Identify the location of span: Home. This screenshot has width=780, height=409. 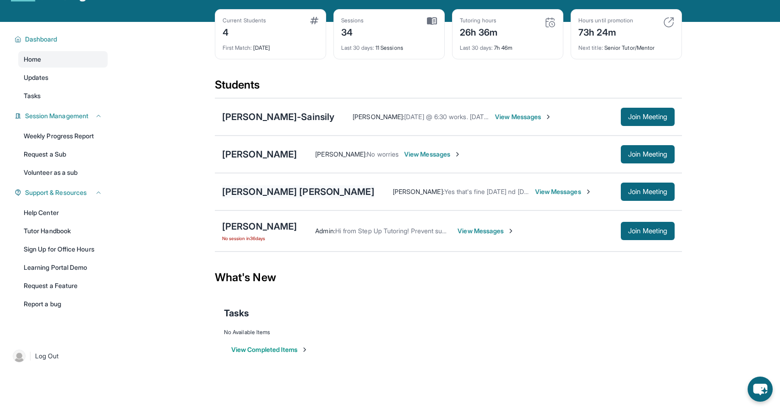
(32, 59).